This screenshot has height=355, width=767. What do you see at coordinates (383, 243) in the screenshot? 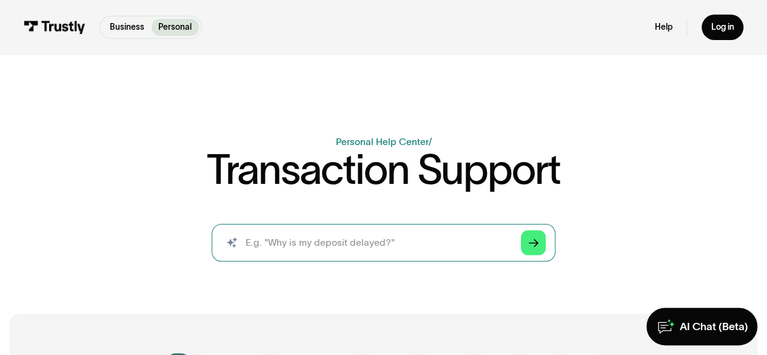
I see `form: Search` at bounding box center [383, 243].